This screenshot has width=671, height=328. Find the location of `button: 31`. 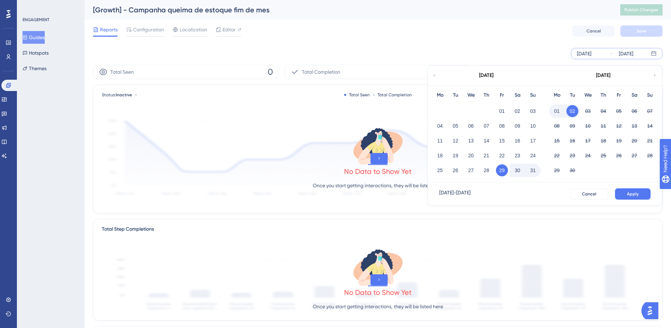

button: 31 is located at coordinates (533, 170).